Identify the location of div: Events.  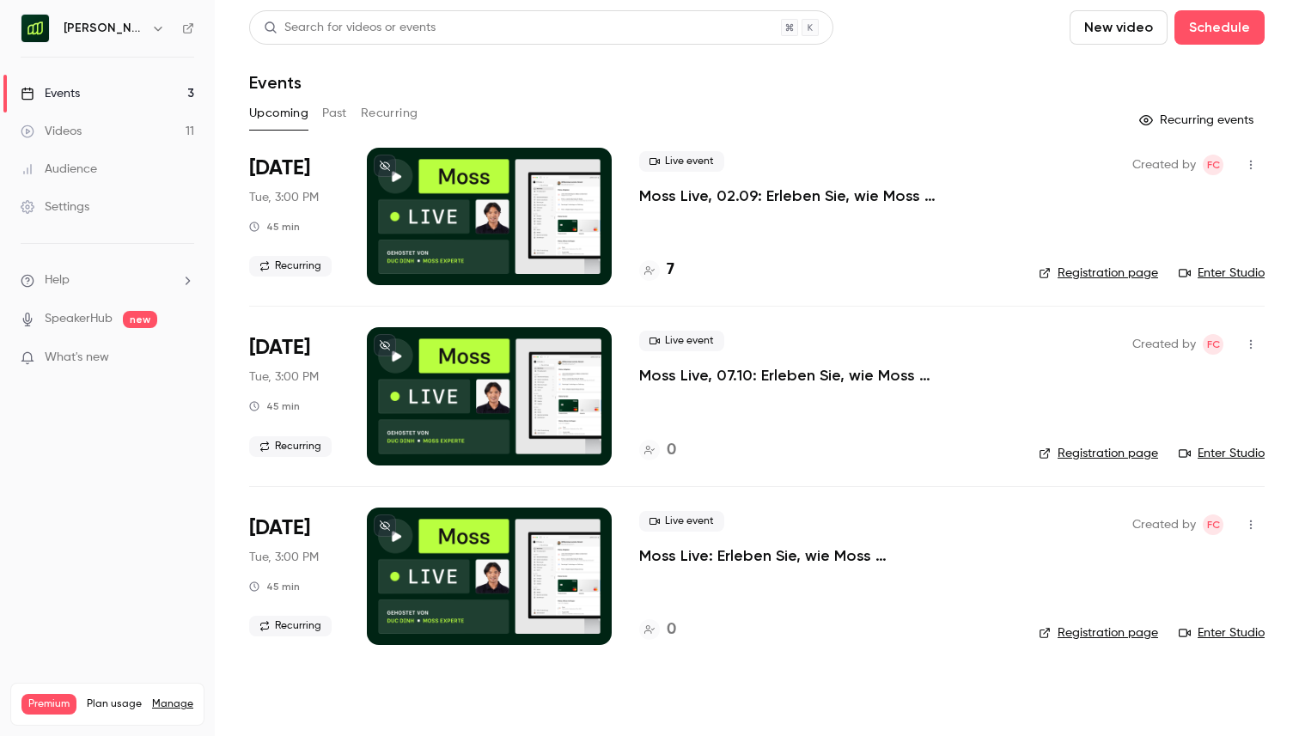
(50, 94).